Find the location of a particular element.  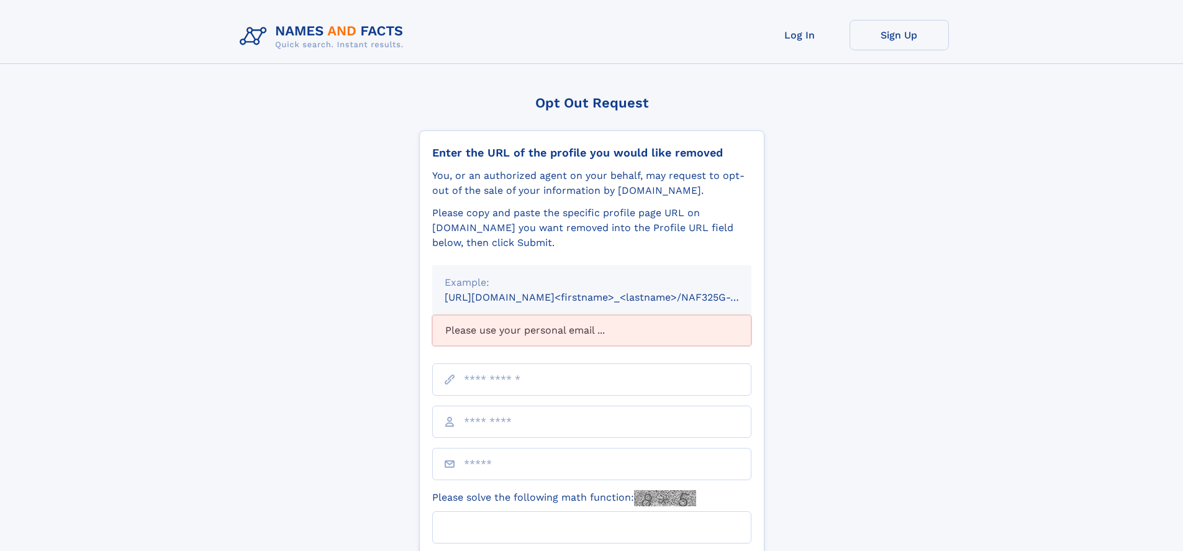

div: You, or an authorized agent on your behalf, may request to opt-out of the sale of your informatio... is located at coordinates (592, 183).